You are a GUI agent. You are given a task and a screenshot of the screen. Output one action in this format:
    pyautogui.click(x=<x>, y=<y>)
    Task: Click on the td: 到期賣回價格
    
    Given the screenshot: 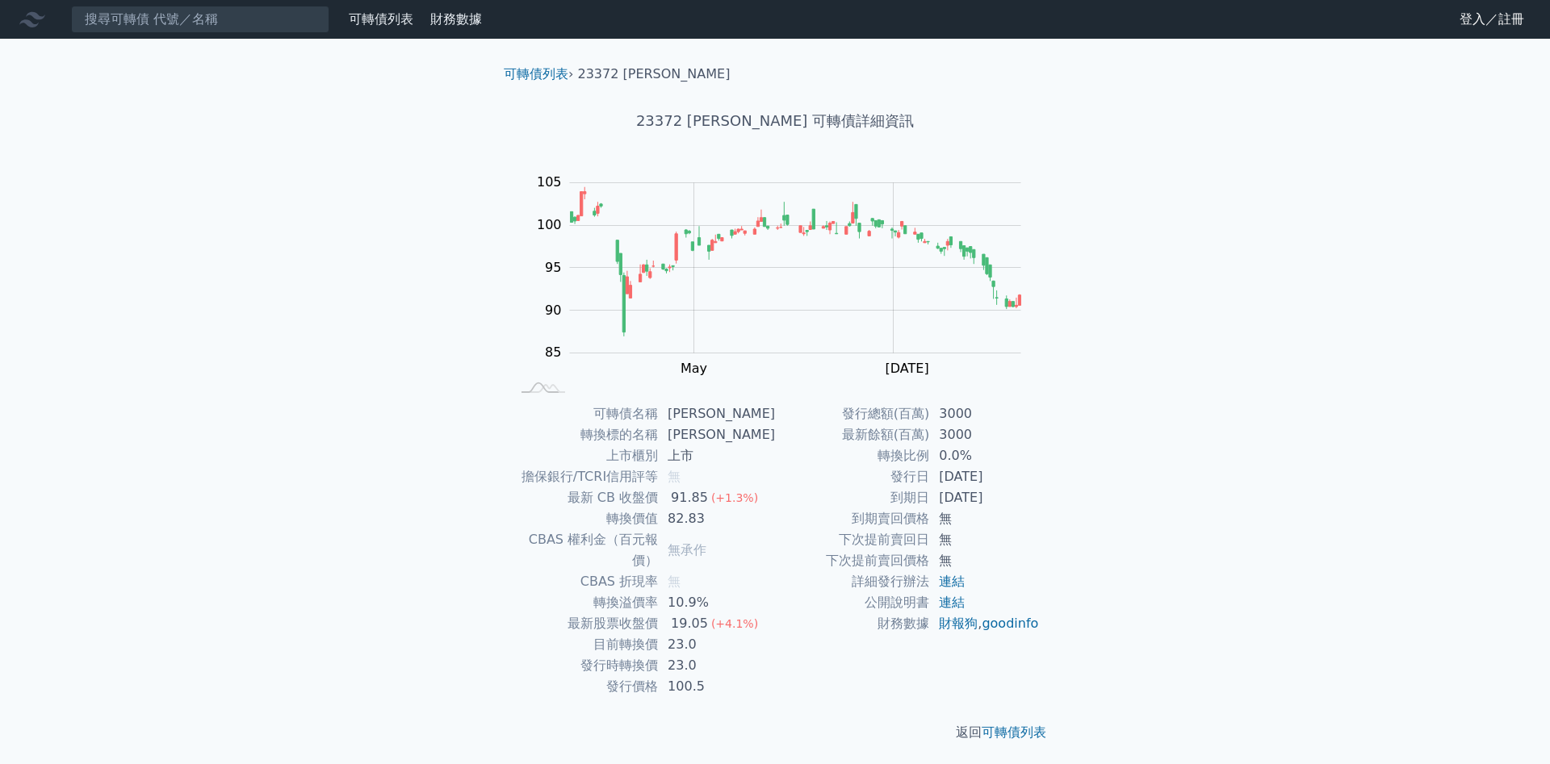 What is the action you would take?
    pyautogui.click(x=852, y=519)
    